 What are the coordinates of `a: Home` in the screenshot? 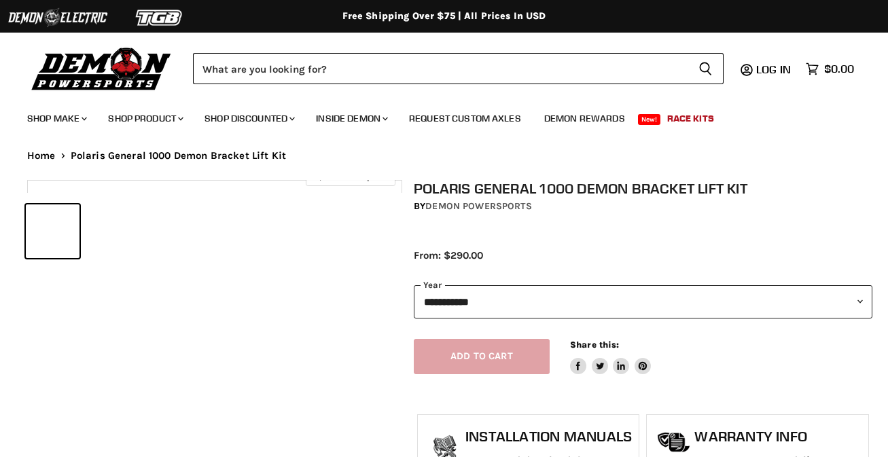 It's located at (41, 156).